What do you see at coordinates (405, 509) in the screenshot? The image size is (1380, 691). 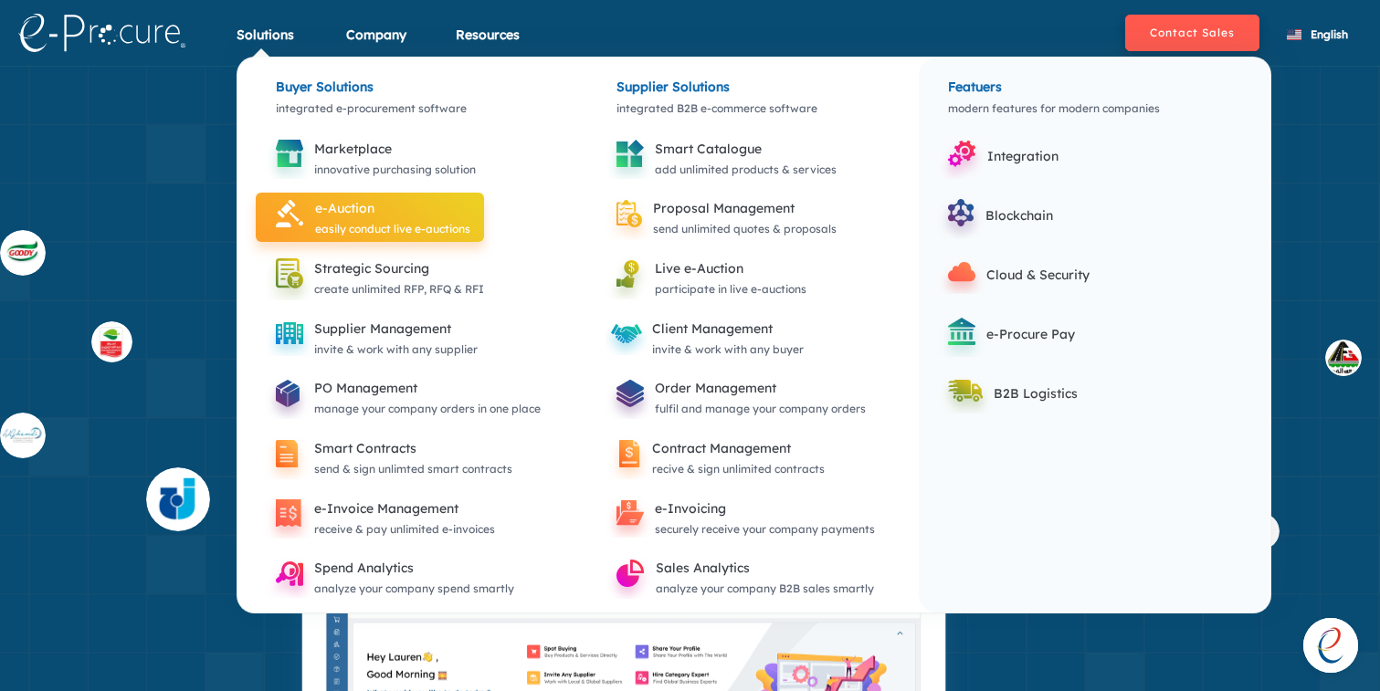 I see `div: e-Invoice Management` at bounding box center [405, 509].